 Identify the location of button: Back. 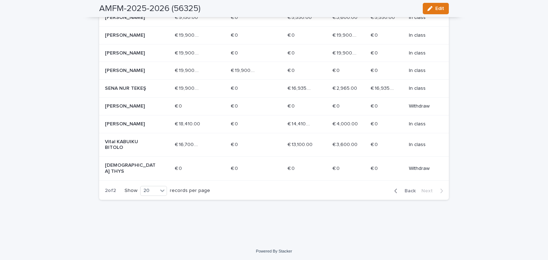
(404, 191).